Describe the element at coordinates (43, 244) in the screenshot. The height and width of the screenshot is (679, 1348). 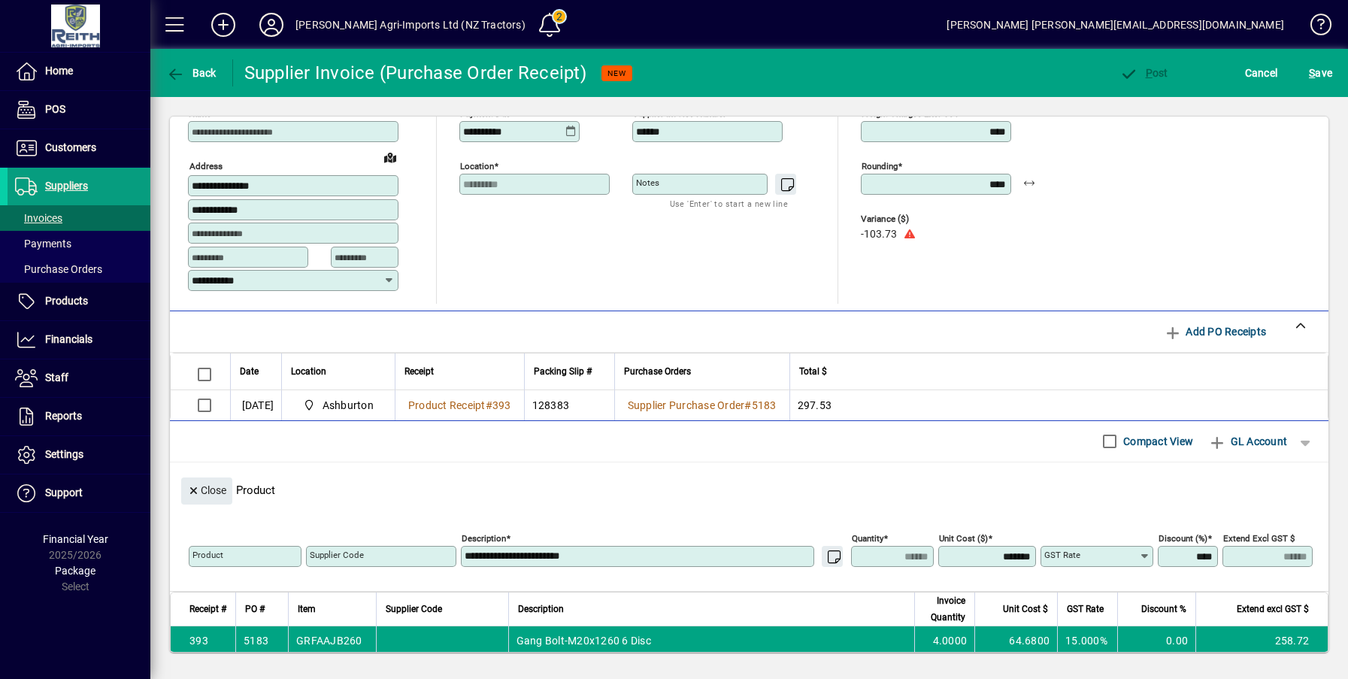
I see `span: Payments` at that location.